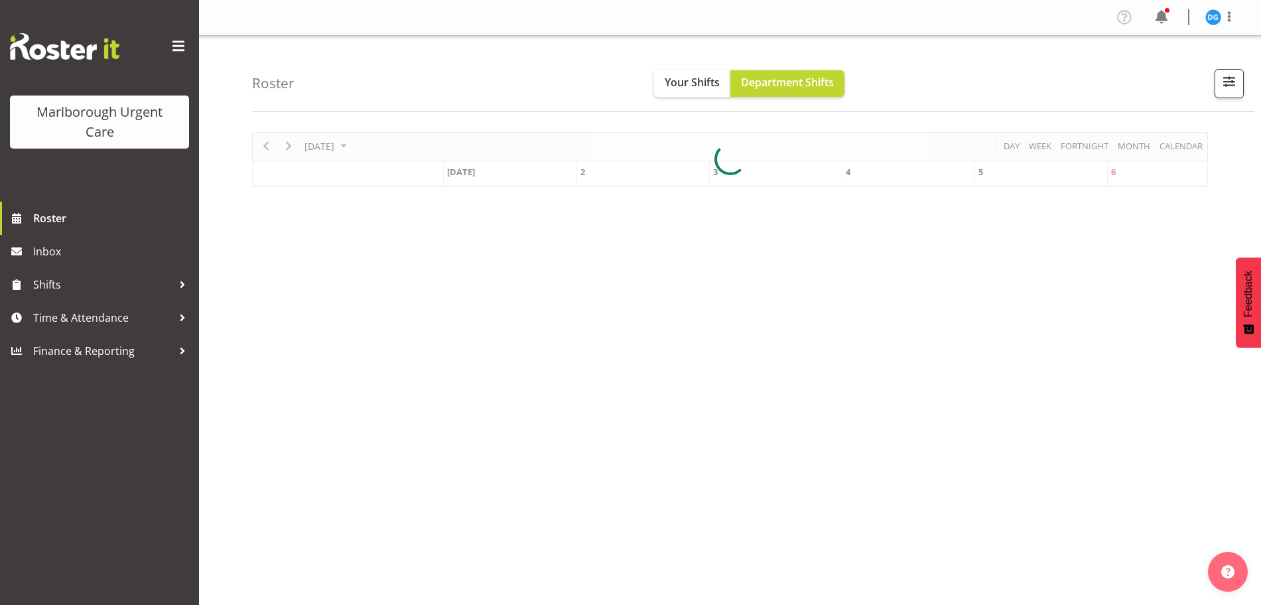  I want to click on span: Department Shifts, so click(787, 82).